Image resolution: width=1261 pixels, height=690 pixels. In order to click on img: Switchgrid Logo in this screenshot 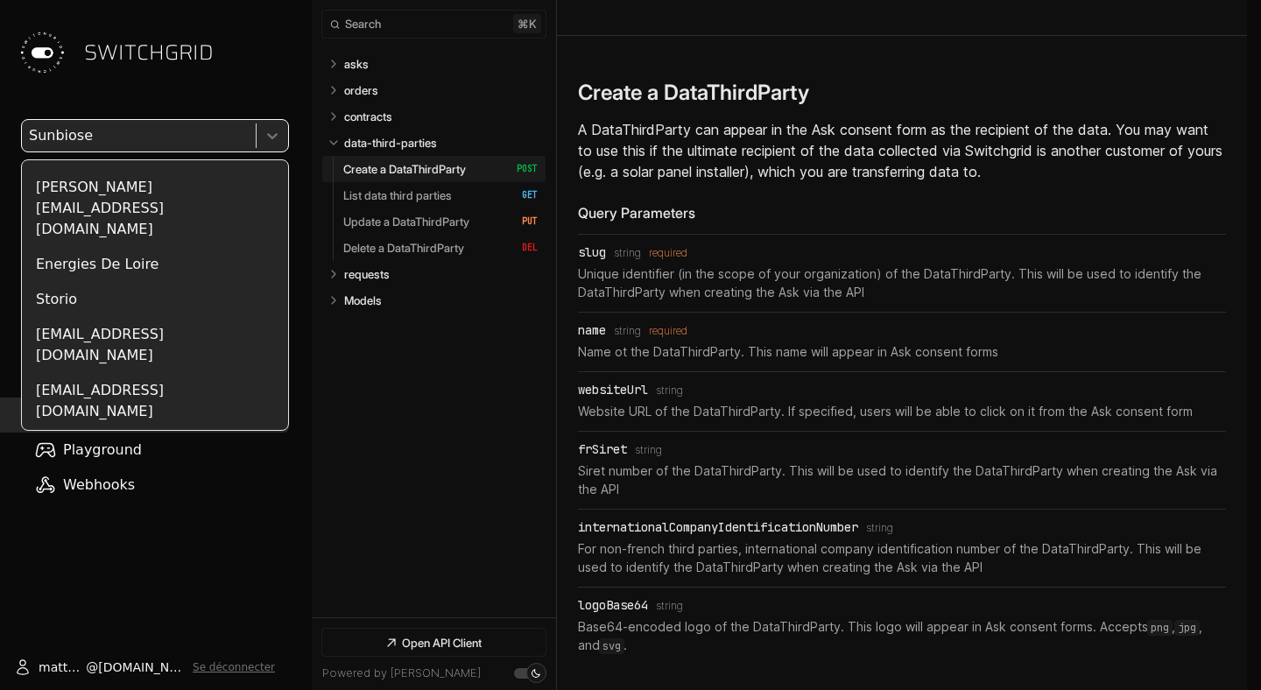, I will do `click(42, 53)`.